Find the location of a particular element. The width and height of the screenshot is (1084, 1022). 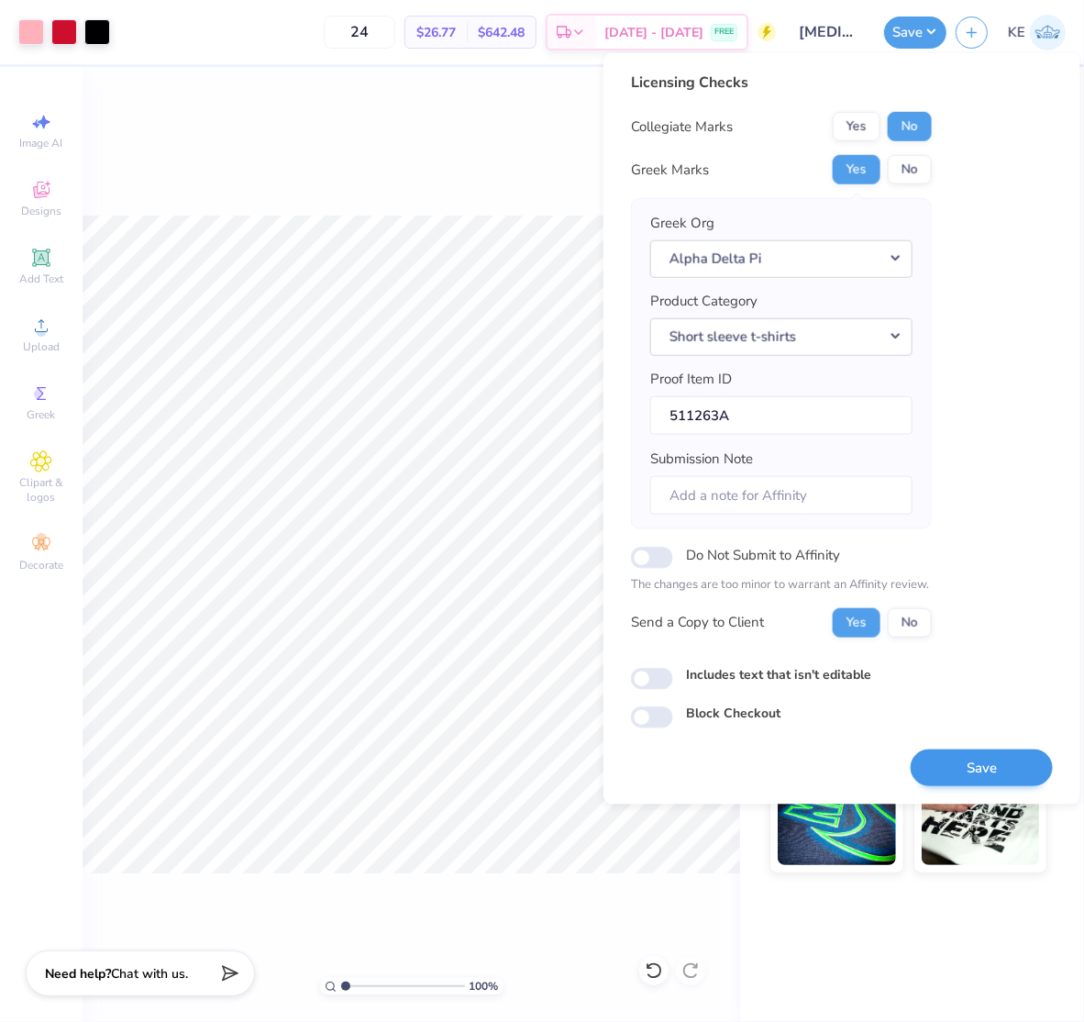

button: Short sleeve t-shirts is located at coordinates (782, 336).